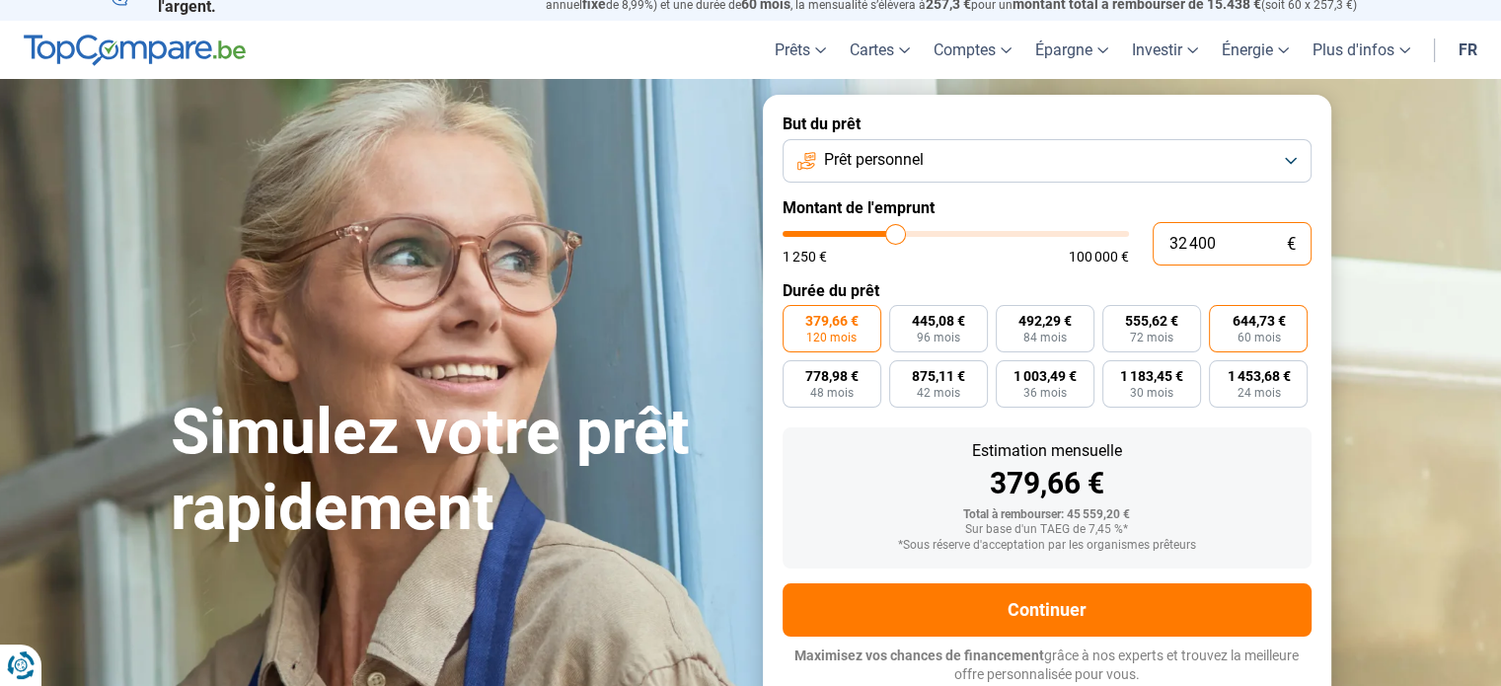 The width and height of the screenshot is (1501, 686). I want to click on span: 1 183,45 €, so click(1152, 376).